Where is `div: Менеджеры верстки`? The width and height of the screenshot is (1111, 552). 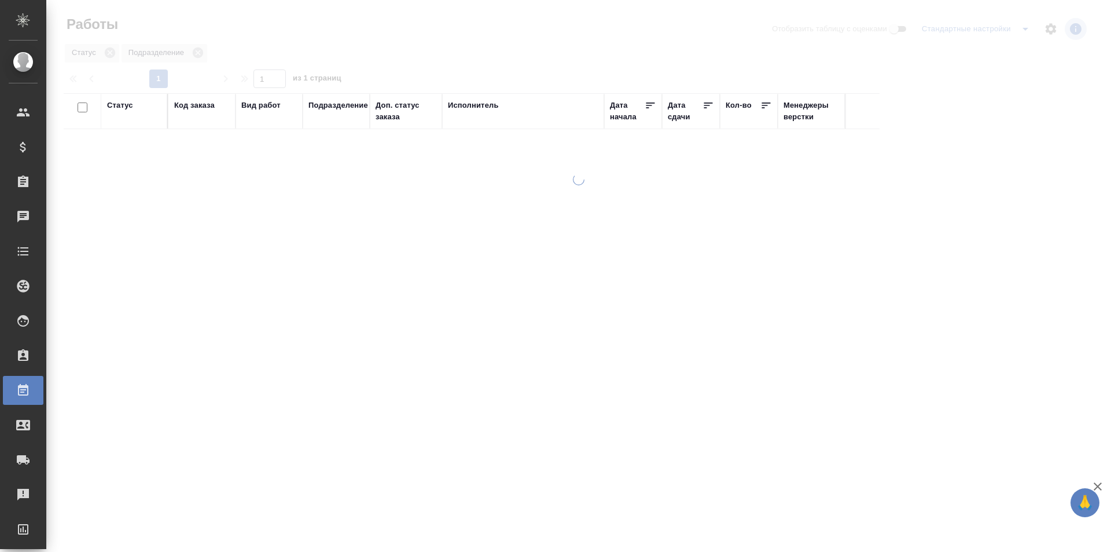 div: Менеджеры верстки is located at coordinates (811, 111).